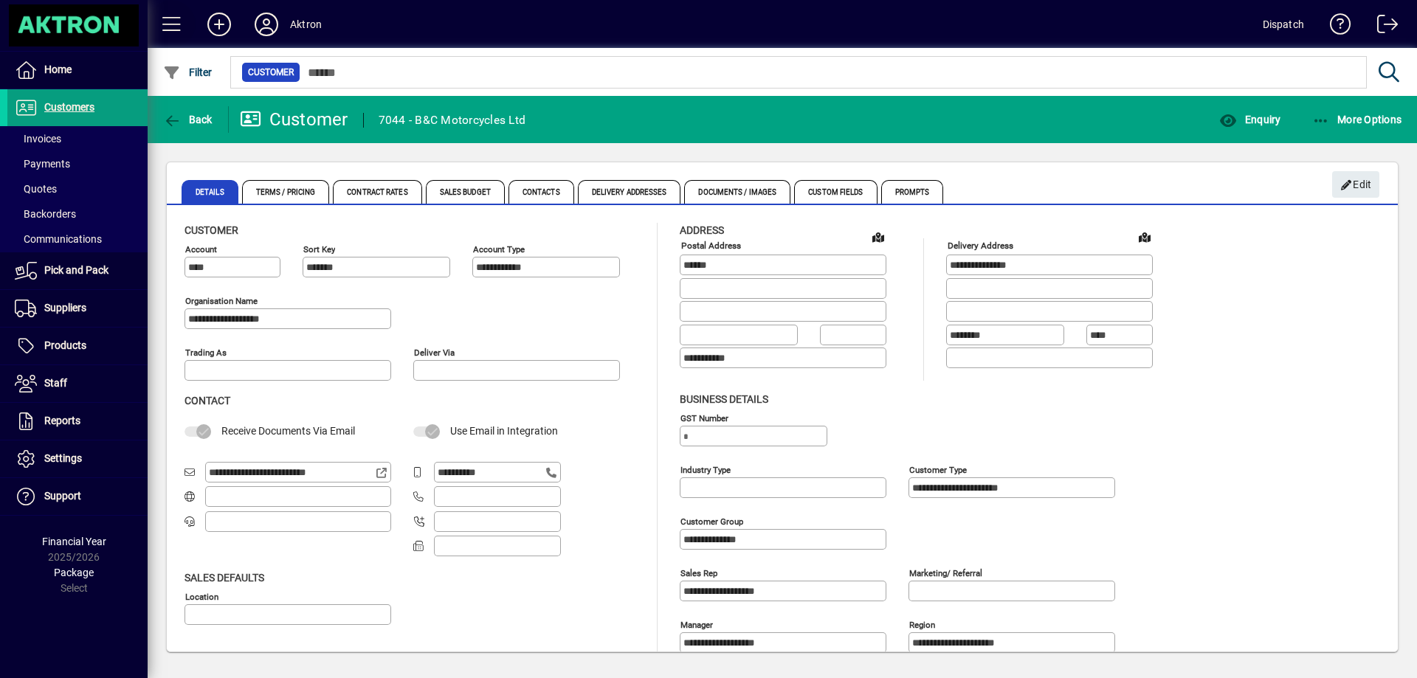  Describe the element at coordinates (63, 458) in the screenshot. I see `span: Settings` at that location.